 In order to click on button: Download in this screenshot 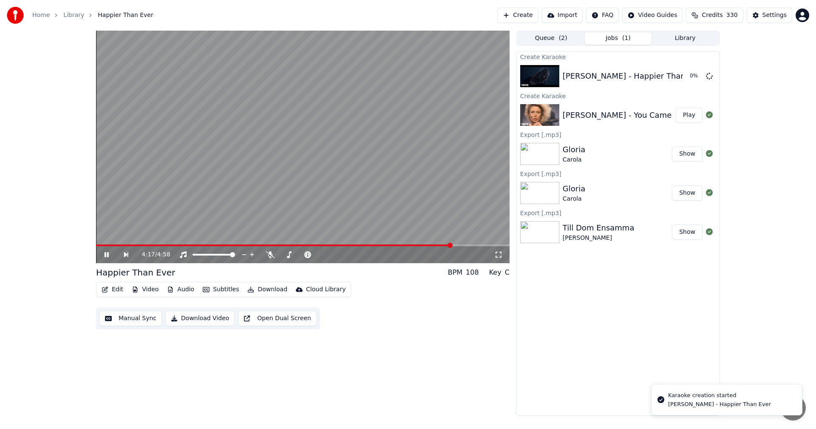, I will do `click(267, 290)`.